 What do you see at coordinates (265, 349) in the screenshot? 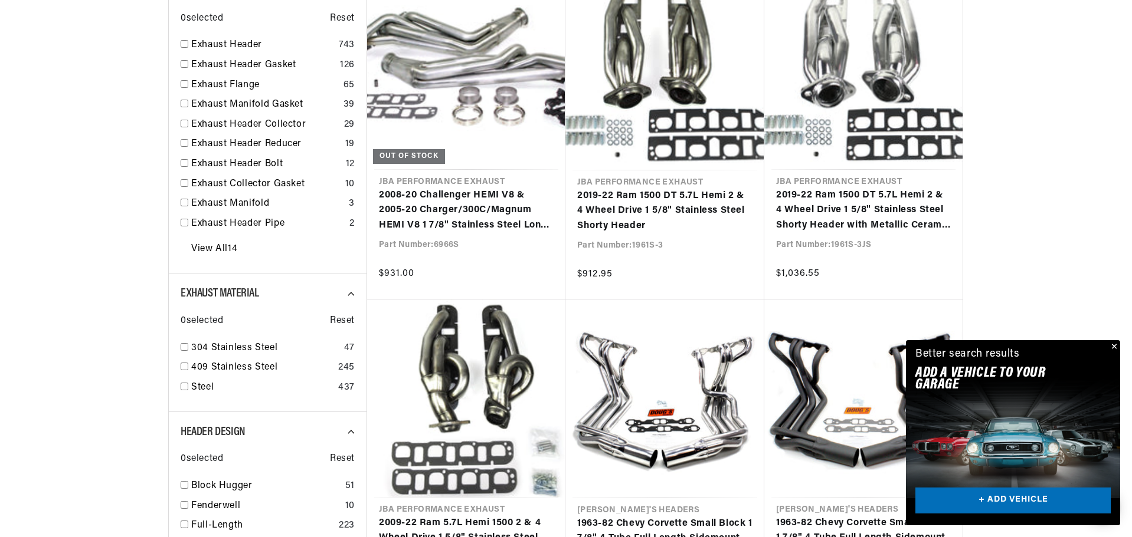
I see `a: 304 Stainless Steel` at bounding box center [265, 349].